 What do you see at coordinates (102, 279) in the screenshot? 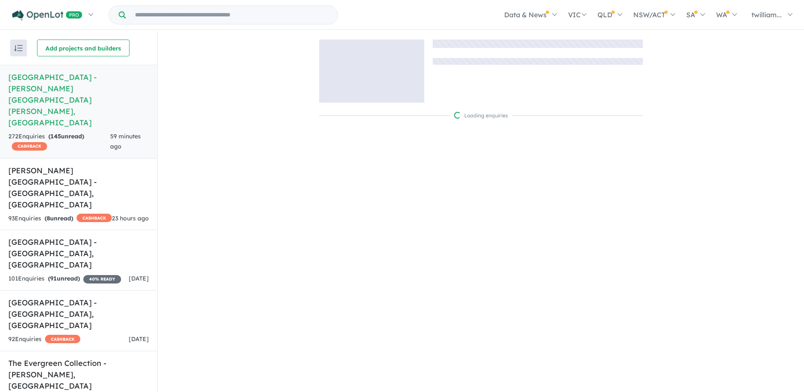
I see `span: 40 % READY` at bounding box center [102, 279].